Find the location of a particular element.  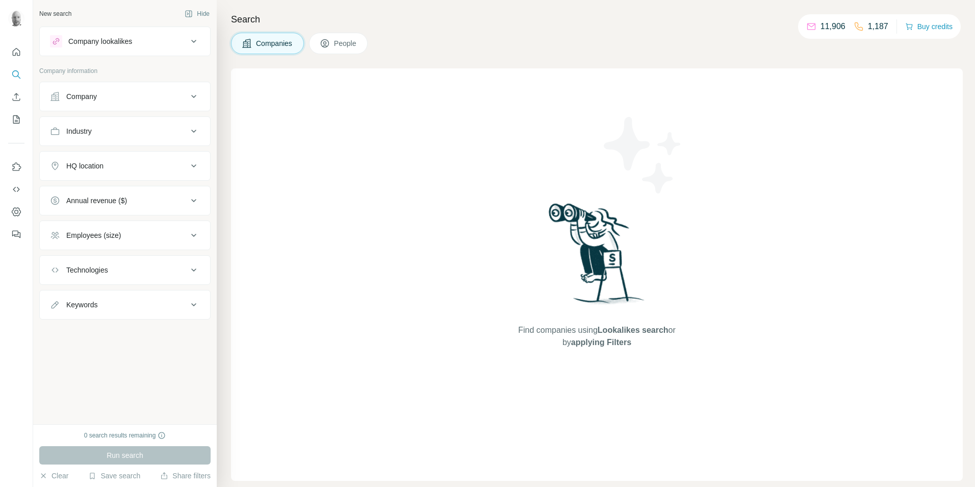

button: Feedback is located at coordinates (16, 234).